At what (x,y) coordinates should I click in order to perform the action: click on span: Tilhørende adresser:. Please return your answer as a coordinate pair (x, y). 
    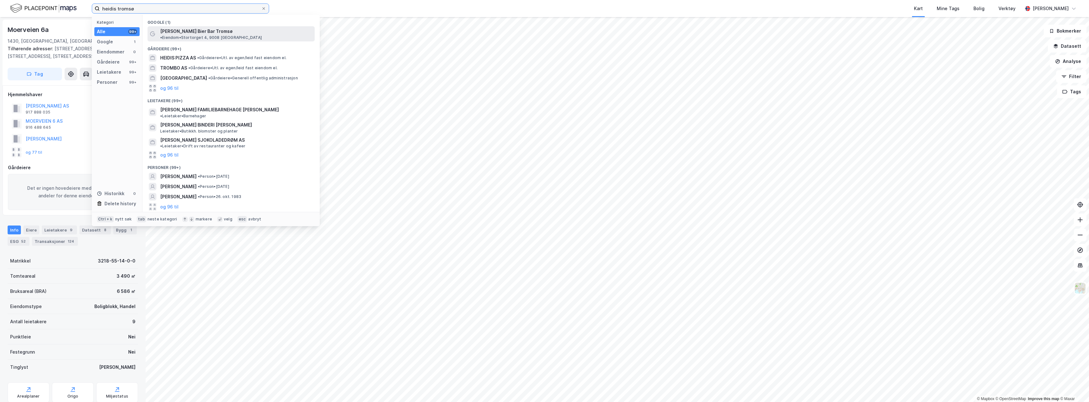
    Looking at the image, I should click on (31, 48).